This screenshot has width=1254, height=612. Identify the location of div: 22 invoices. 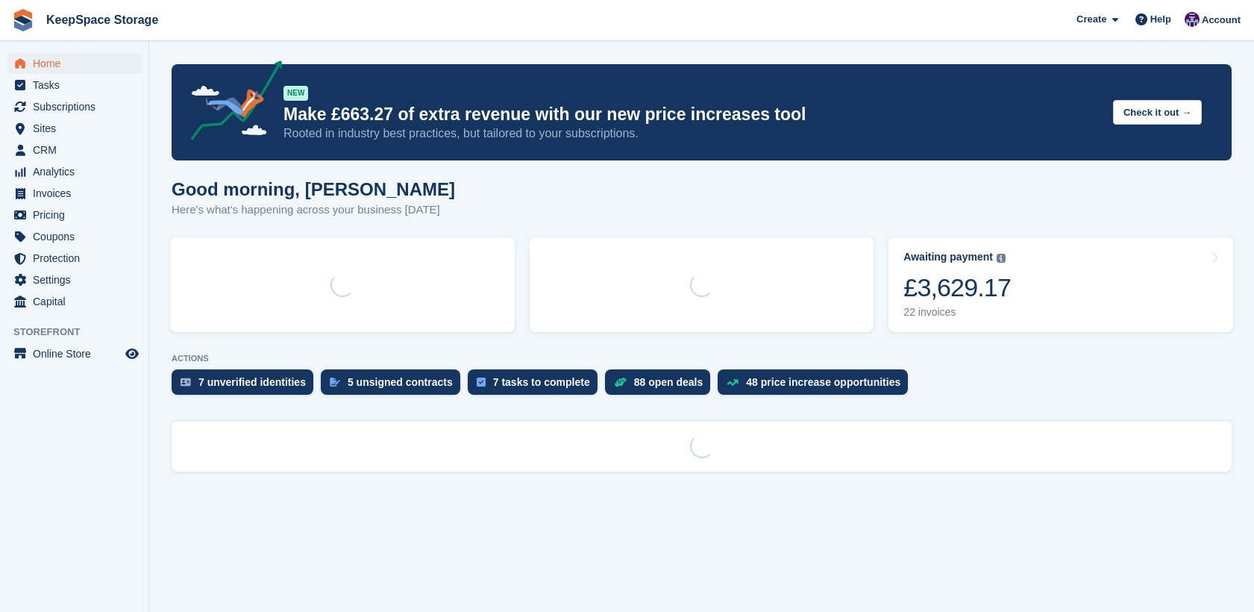
(957, 312).